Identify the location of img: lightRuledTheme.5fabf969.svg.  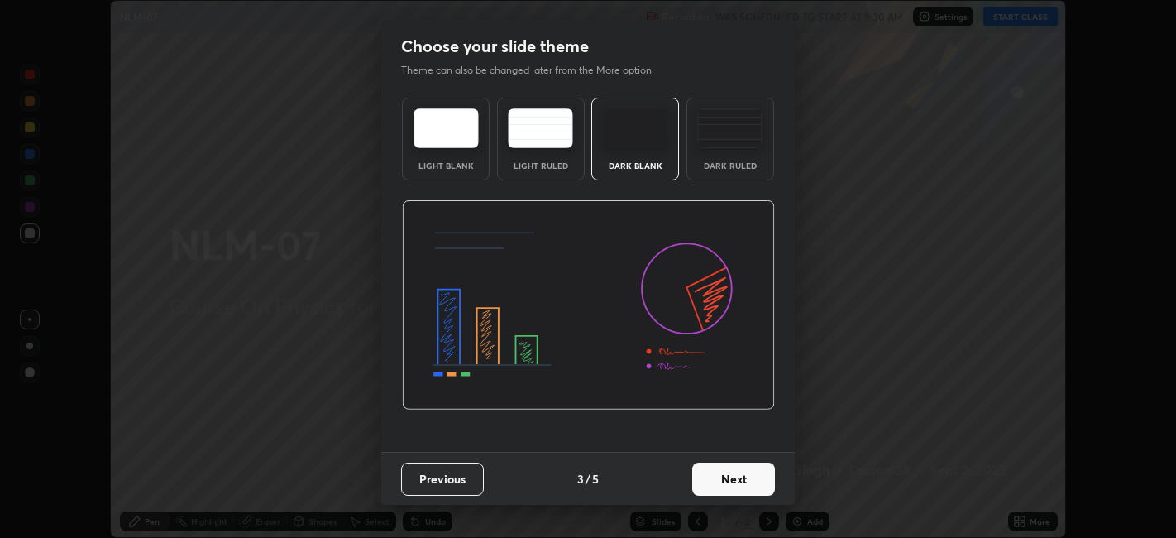
(540, 128).